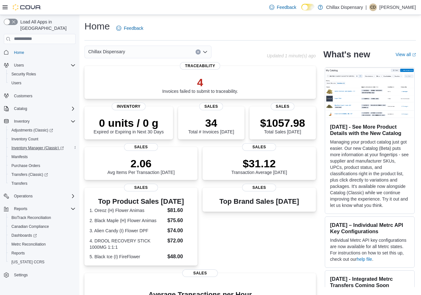 The width and height of the screenshot is (421, 295). I want to click on dt: 1. Oreoz (H) Flower Animas, so click(127, 211).